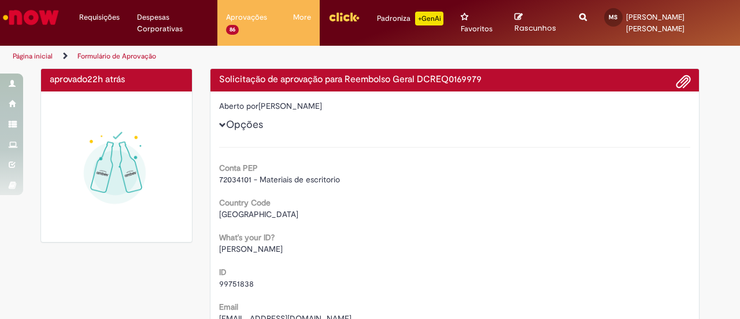 The image size is (740, 319). Describe the element at coordinates (246, 56) in the screenshot. I see `ul: Trilhas de página` at that location.